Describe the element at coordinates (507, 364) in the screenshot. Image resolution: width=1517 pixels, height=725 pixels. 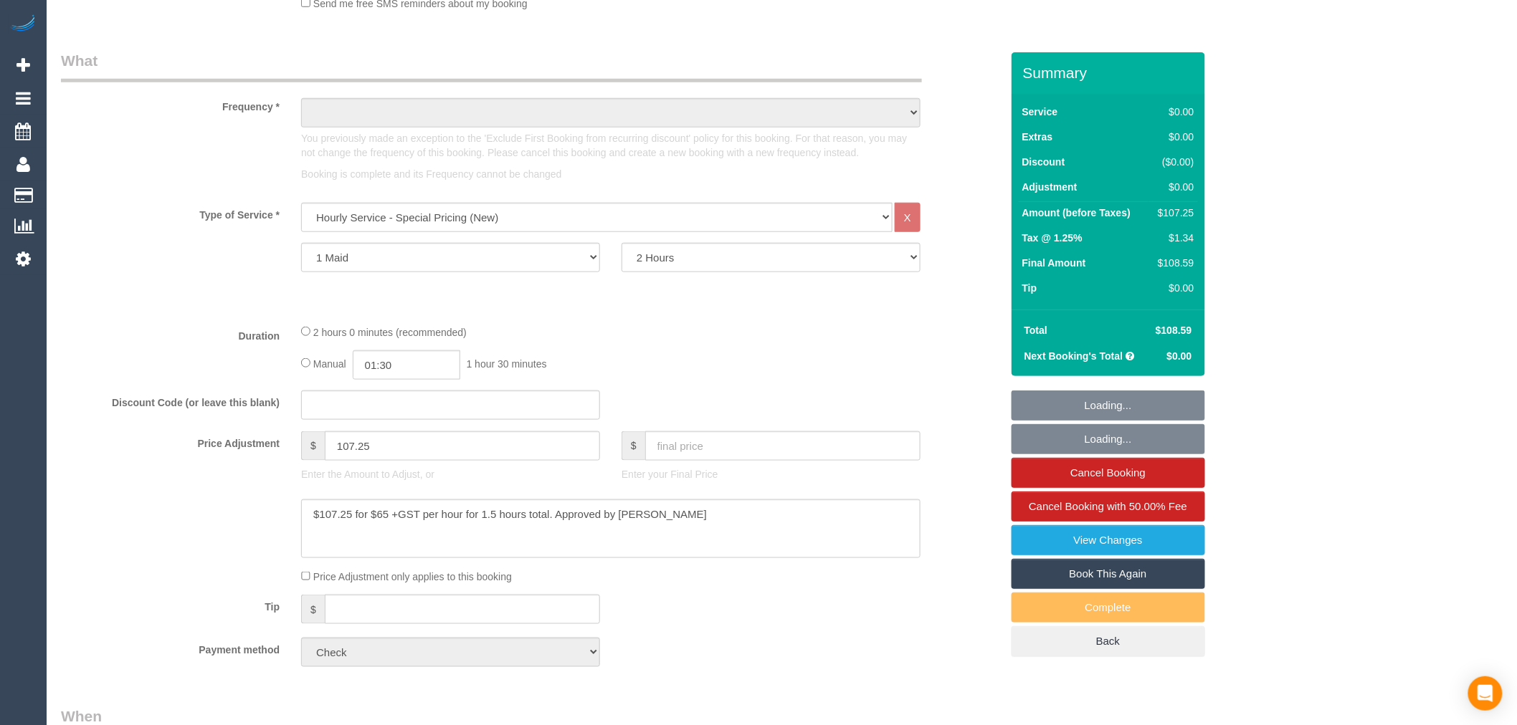
I see `span: 1 hour 30 minutes` at that location.